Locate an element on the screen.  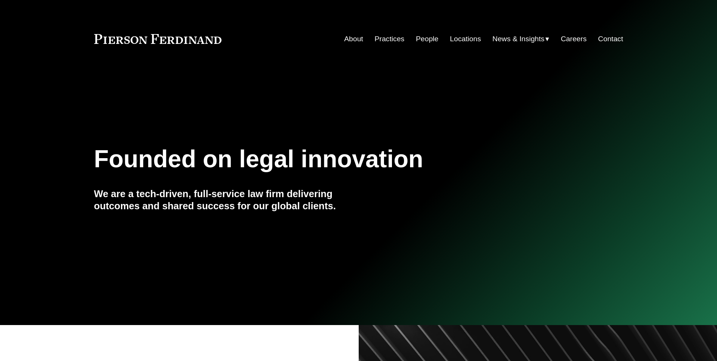
a: Practices is located at coordinates (389, 39).